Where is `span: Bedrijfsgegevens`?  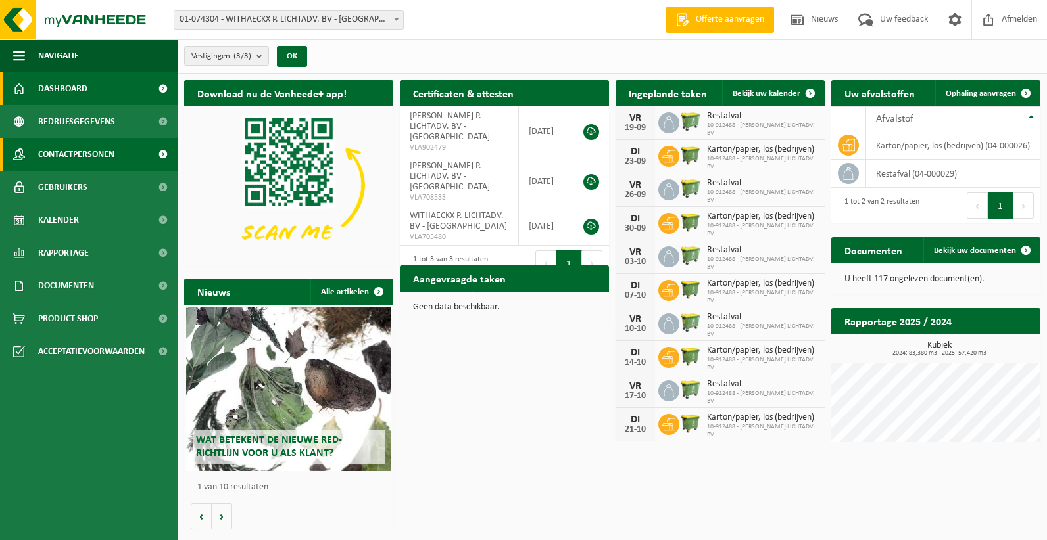
span: Bedrijfsgegevens is located at coordinates (76, 122).